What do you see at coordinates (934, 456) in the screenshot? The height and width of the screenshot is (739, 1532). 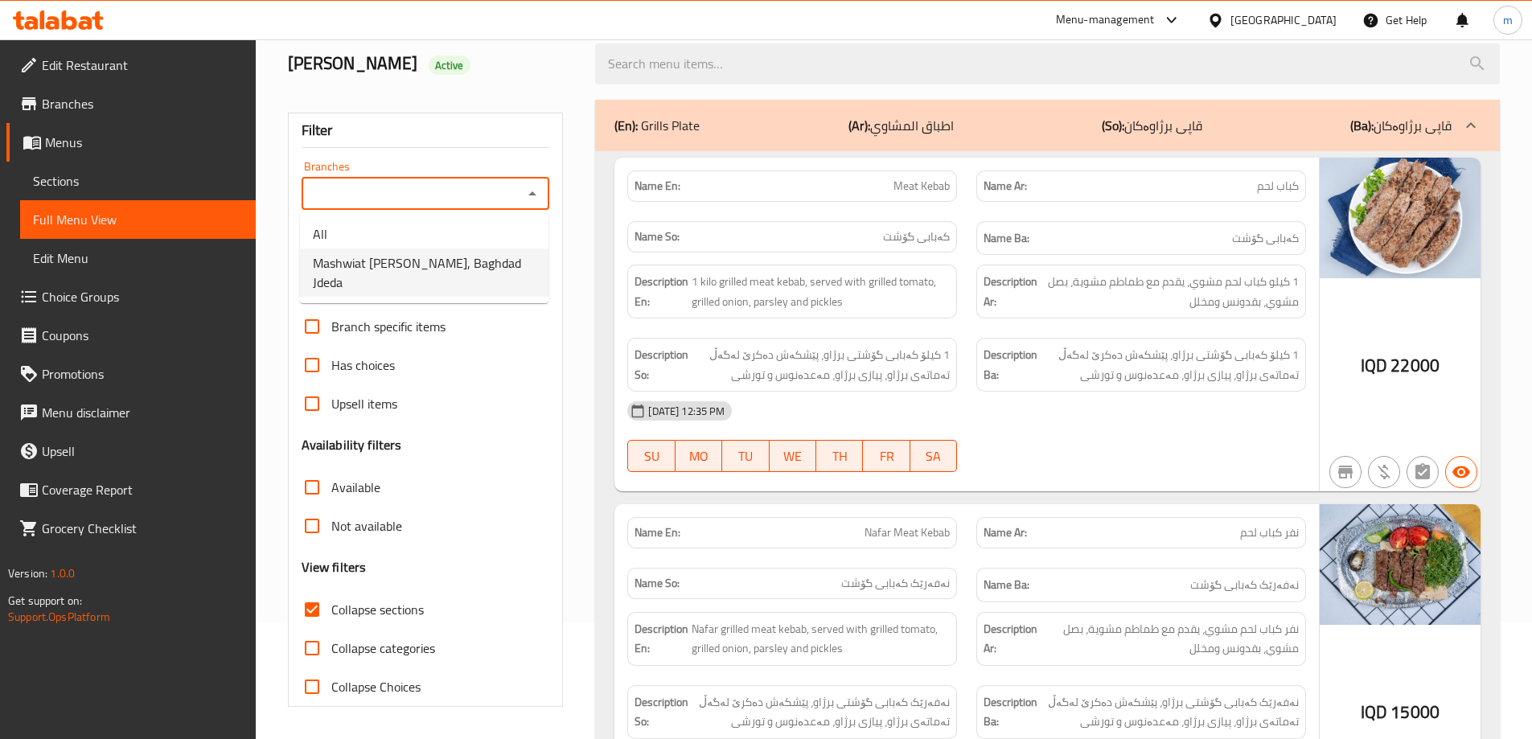 I see `span: SA` at bounding box center [934, 456].